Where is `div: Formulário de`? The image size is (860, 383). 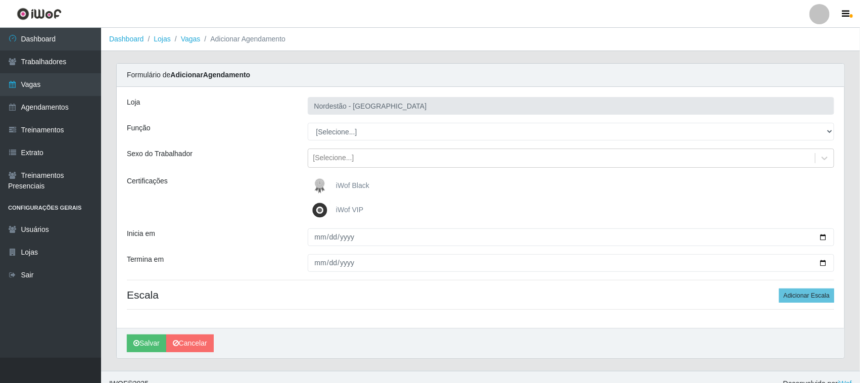 div: Formulário de is located at coordinates (480, 75).